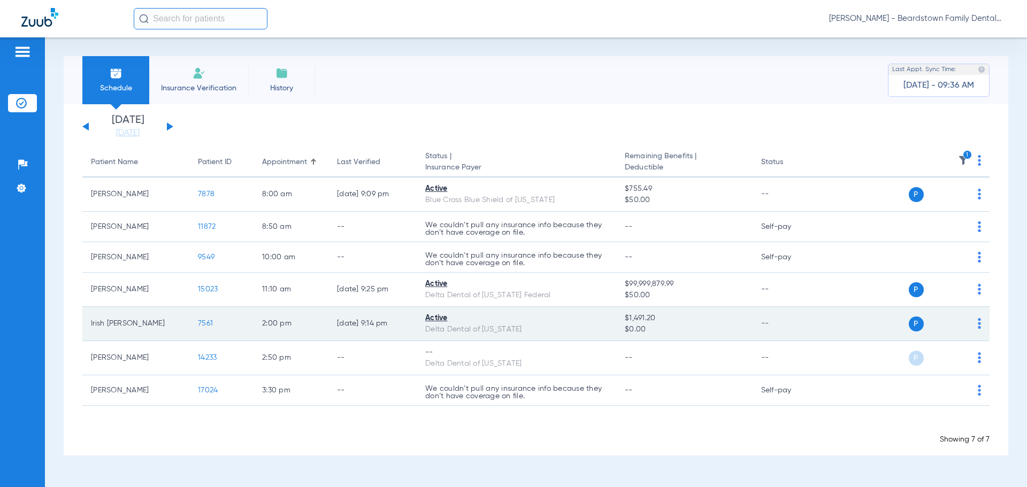 The image size is (1027, 487). Describe the element at coordinates (684, 318) in the screenshot. I see `span: $1,491.20` at that location.